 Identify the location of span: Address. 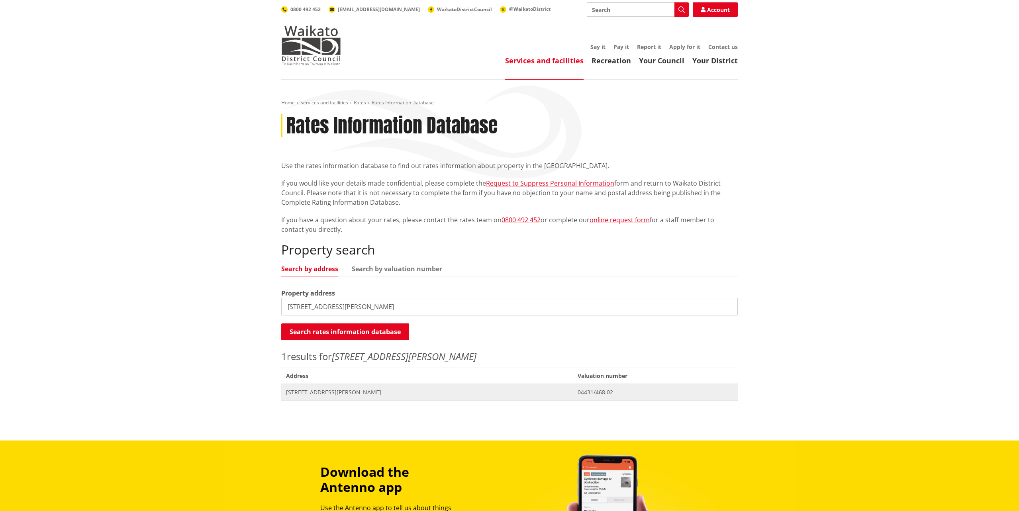
(427, 376).